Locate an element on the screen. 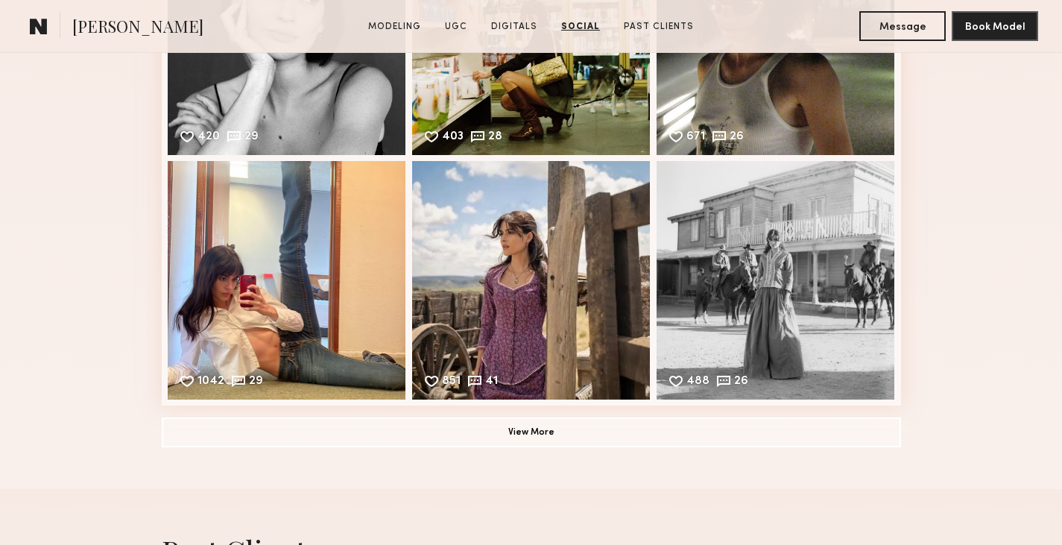 This screenshot has width=1062, height=545. div: 420 is located at coordinates (209, 138).